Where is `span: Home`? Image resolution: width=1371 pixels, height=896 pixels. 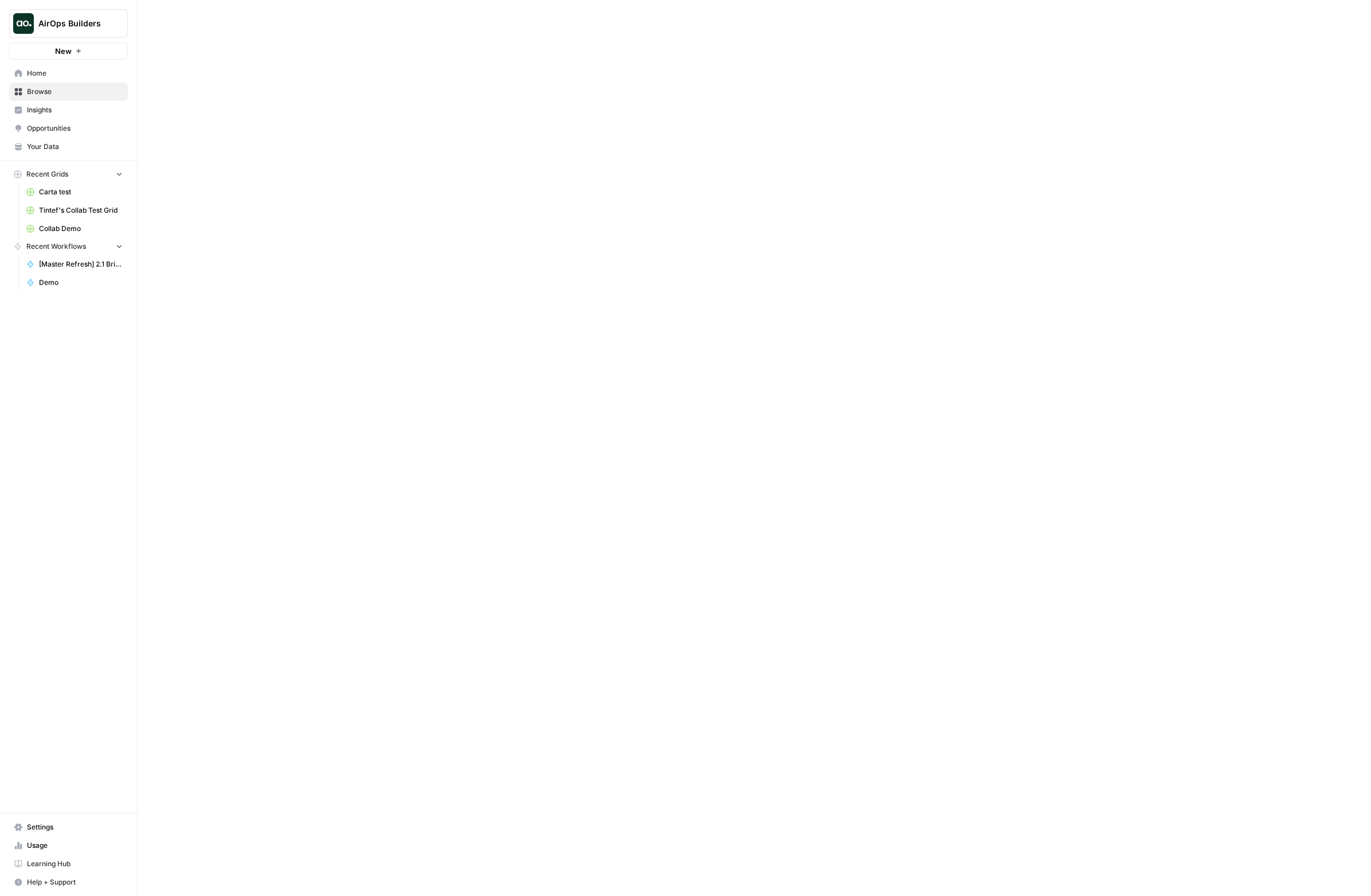
span: Home is located at coordinates (74, 73).